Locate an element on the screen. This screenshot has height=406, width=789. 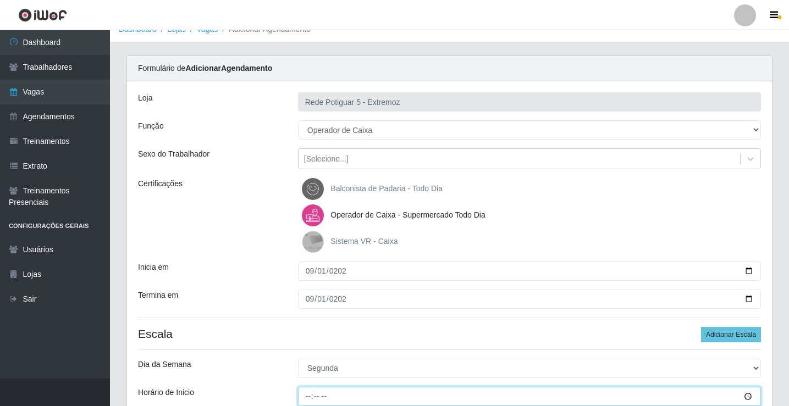
button: Adicionar Escala is located at coordinates (731, 335).